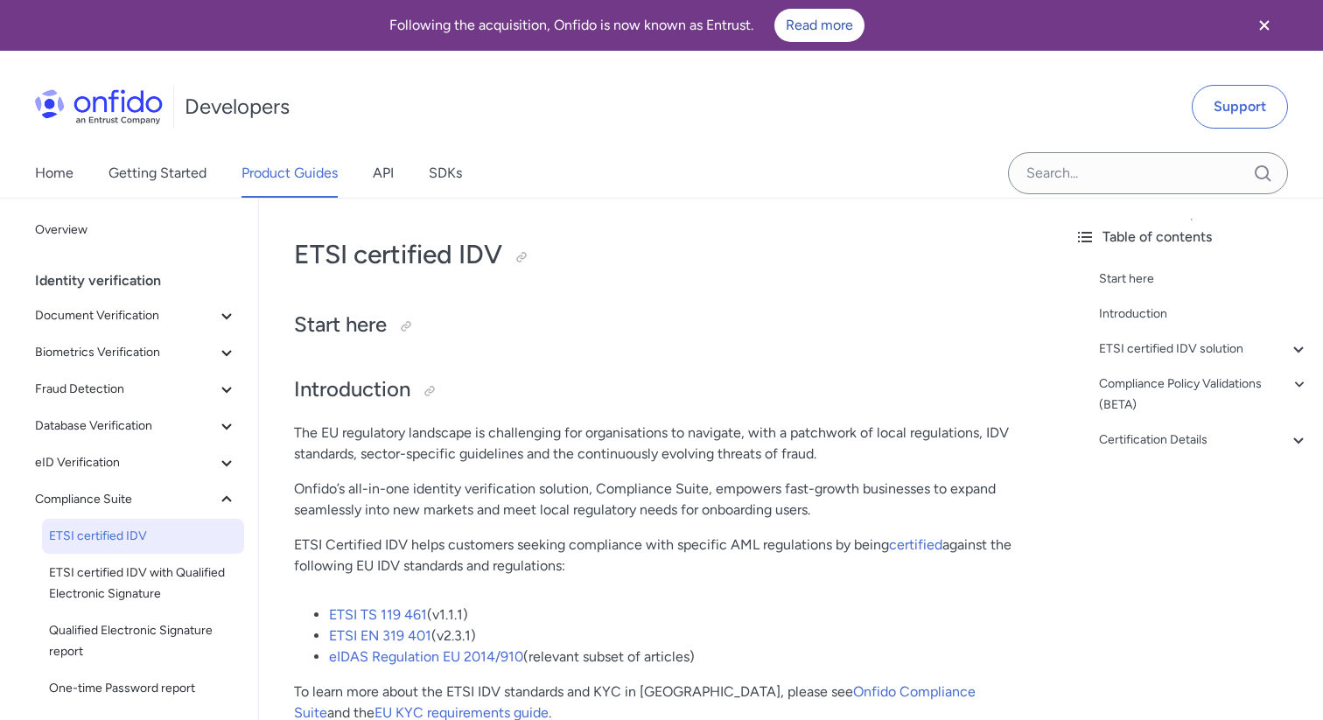 This screenshot has width=1323, height=720. What do you see at coordinates (1192, 237) in the screenshot?
I see `div: Table of contents` at bounding box center [1192, 237].